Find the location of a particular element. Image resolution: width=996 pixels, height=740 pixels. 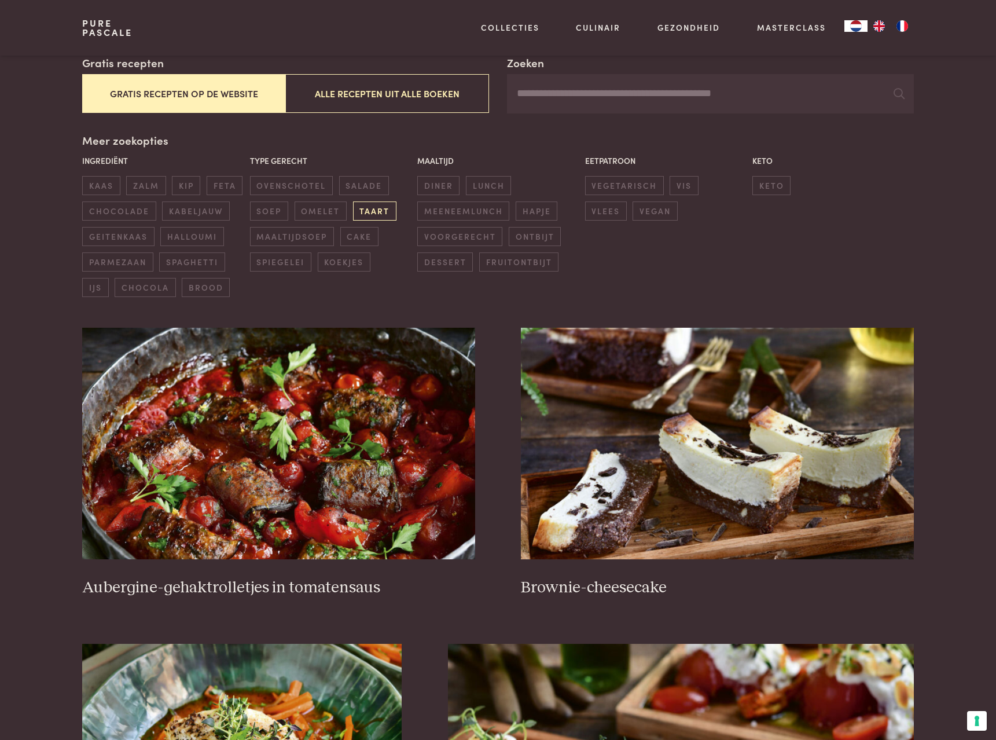

span: keto is located at coordinates (772, 185).